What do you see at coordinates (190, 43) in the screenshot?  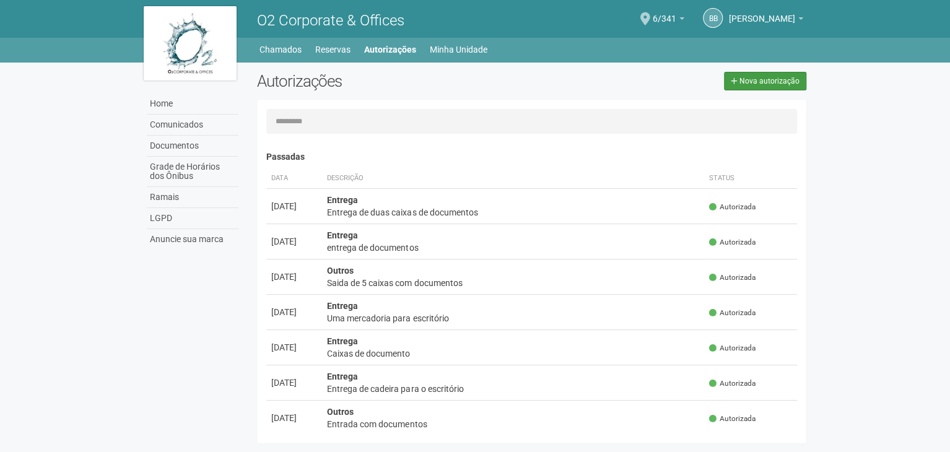 I see `img: logo.jpg` at bounding box center [190, 43].